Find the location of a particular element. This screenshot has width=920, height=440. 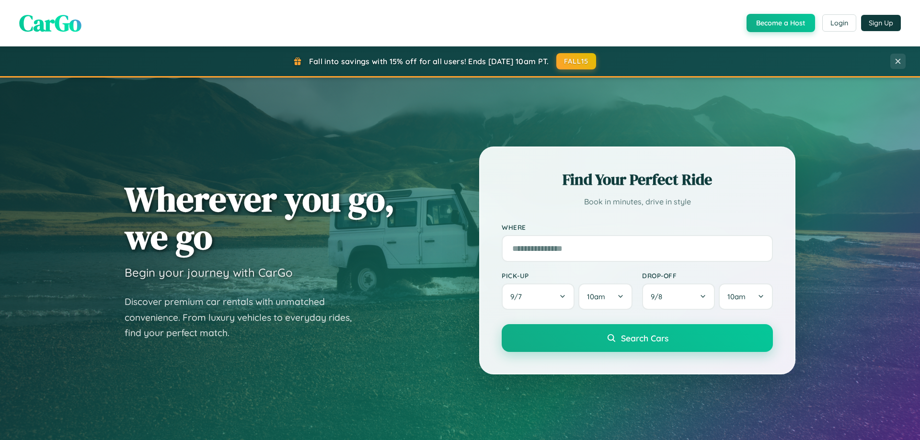

span: Search Cars is located at coordinates (644, 338).